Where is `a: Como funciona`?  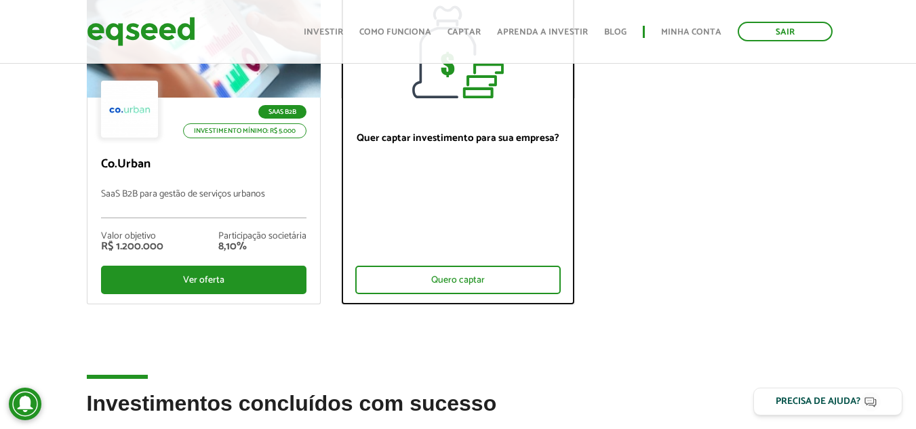
a: Como funciona is located at coordinates (395, 32).